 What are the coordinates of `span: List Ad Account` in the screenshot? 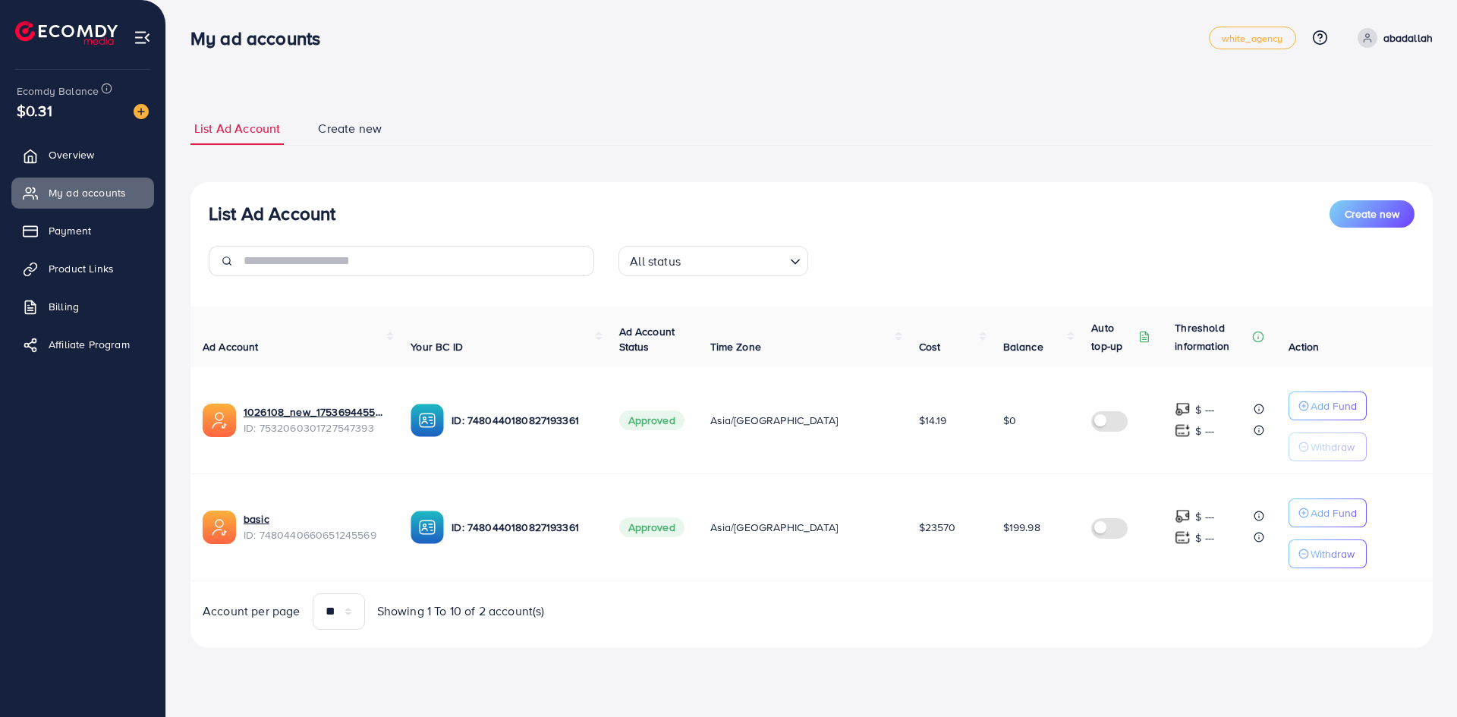 It's located at (237, 128).